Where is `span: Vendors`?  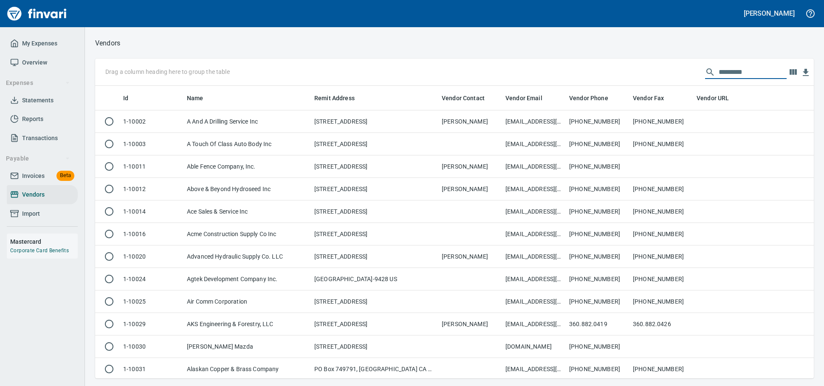
span: Vendors is located at coordinates (33, 194).